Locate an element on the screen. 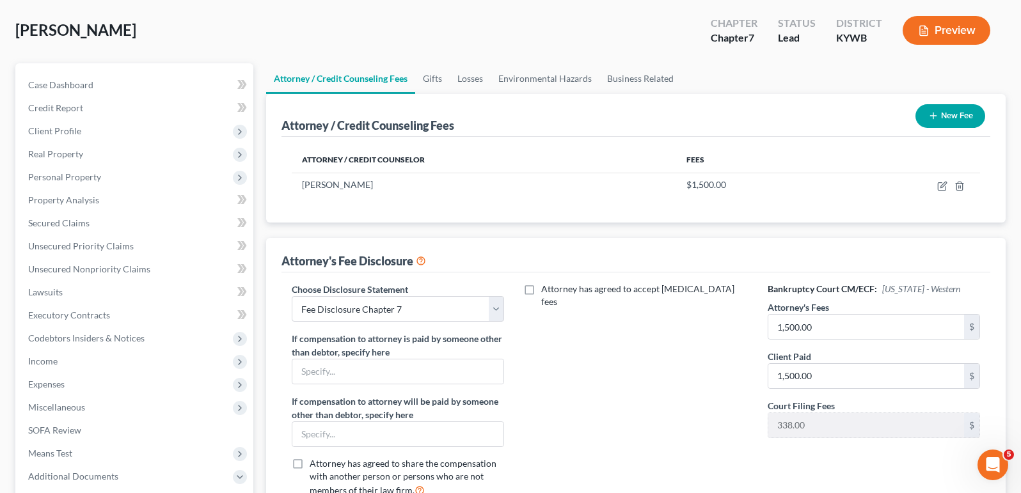 The image size is (1021, 493). a: Case Dashboard is located at coordinates (136, 85).